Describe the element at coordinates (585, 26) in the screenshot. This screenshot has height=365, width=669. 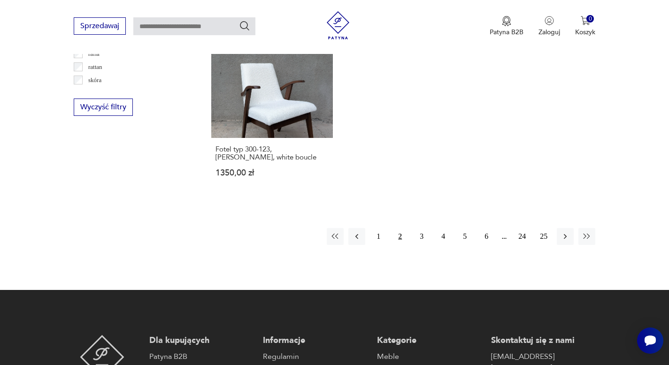
I see `button: 0Koszyk` at that location.